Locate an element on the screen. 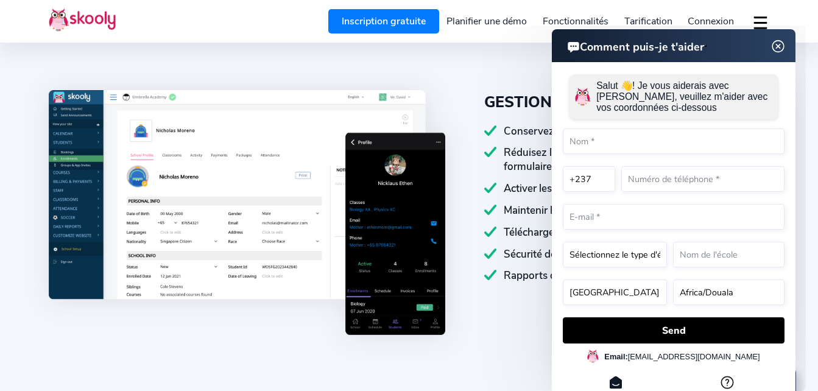 The image size is (818, 391). img: GESTION DU PROFIL DES ÉTUDIANTS is located at coordinates (247, 213).